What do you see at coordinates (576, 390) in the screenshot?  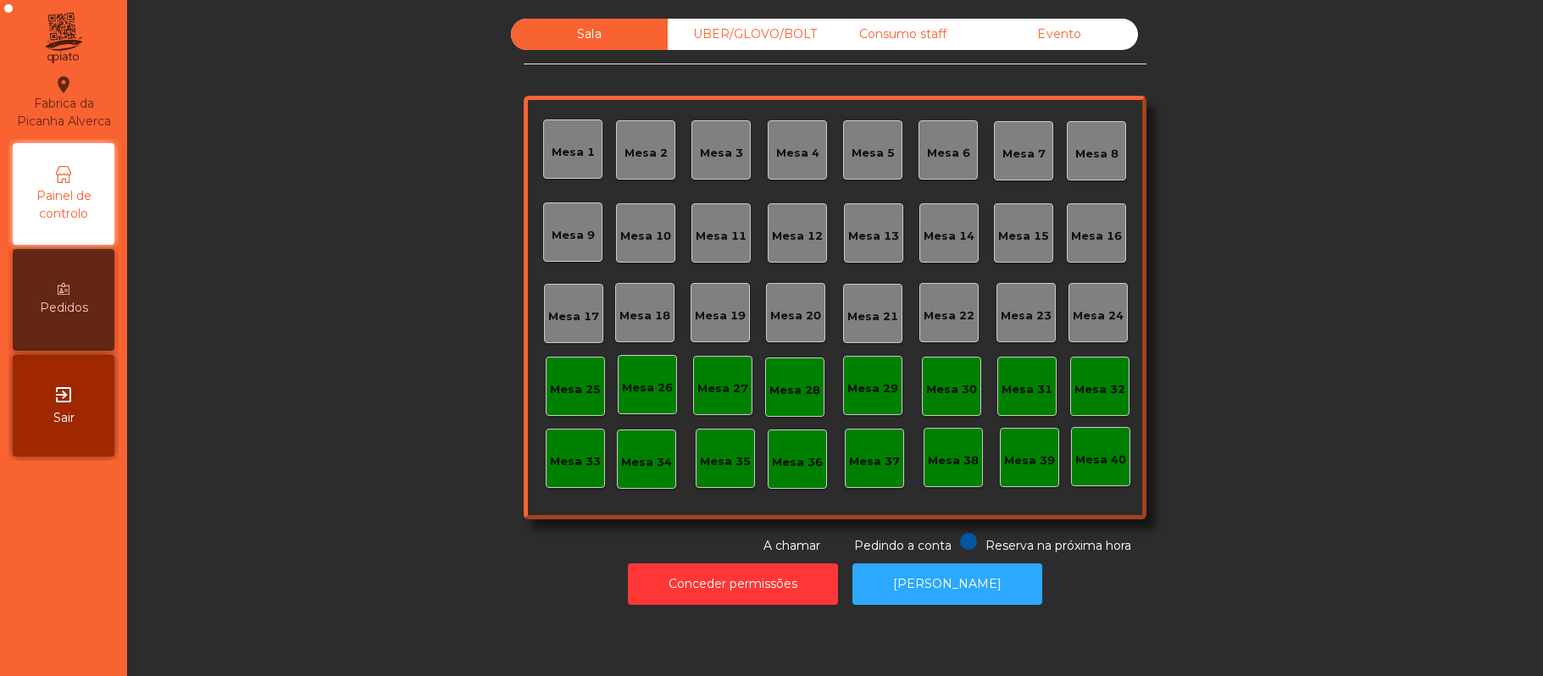 I see `div: Mesa 25` at bounding box center [576, 390].